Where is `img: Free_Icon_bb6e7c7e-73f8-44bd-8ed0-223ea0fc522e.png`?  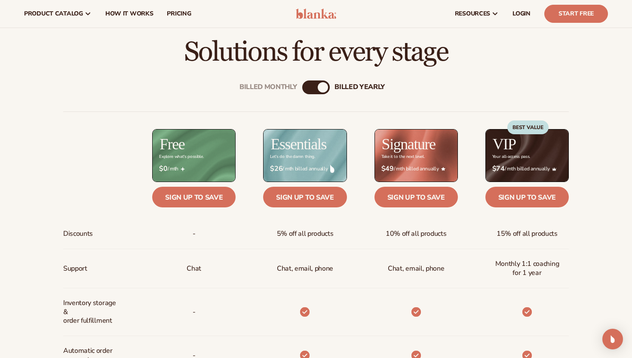 img: Free_Icon_bb6e7c7e-73f8-44bd-8ed0-223ea0fc522e.png is located at coordinates (183, 169).